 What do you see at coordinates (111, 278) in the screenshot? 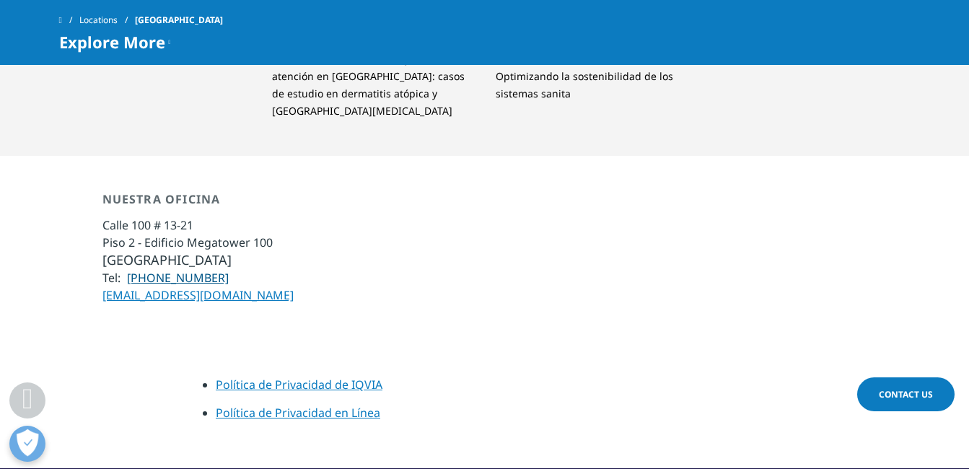
I see `span: Tel:` at bounding box center [111, 278].